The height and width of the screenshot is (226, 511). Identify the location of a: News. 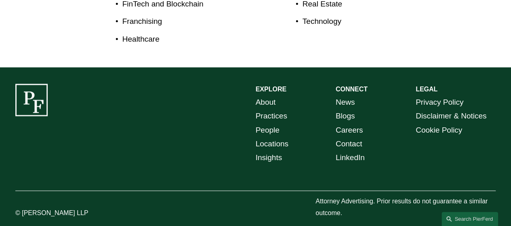
(345, 102).